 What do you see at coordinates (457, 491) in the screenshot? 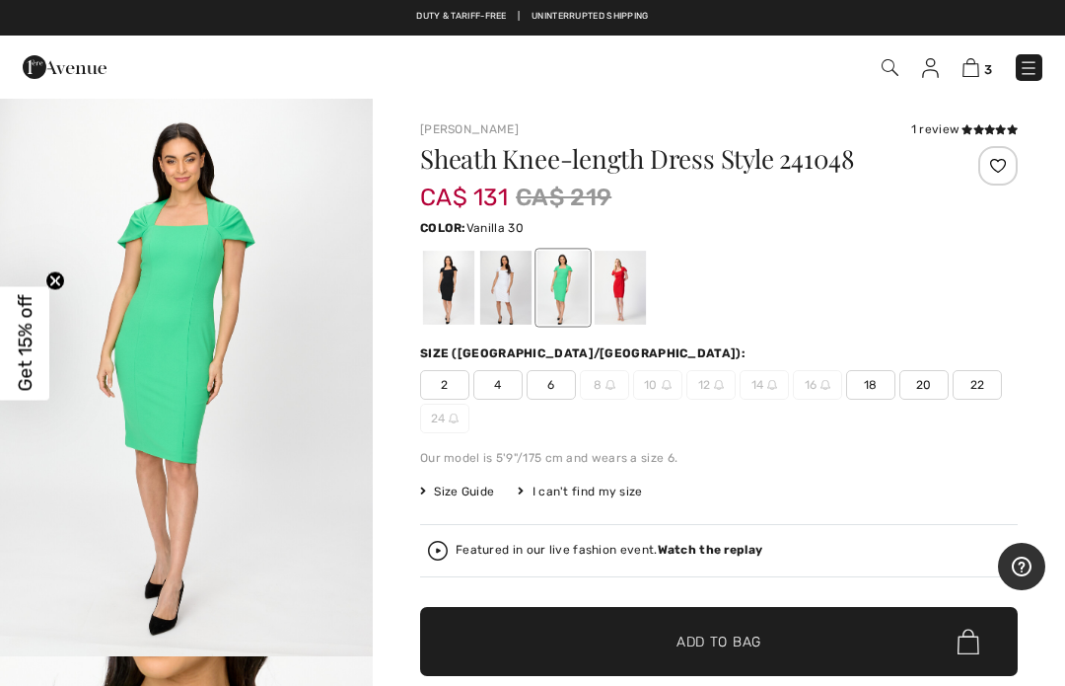
I see `span: Size Guide` at bounding box center [457, 491].